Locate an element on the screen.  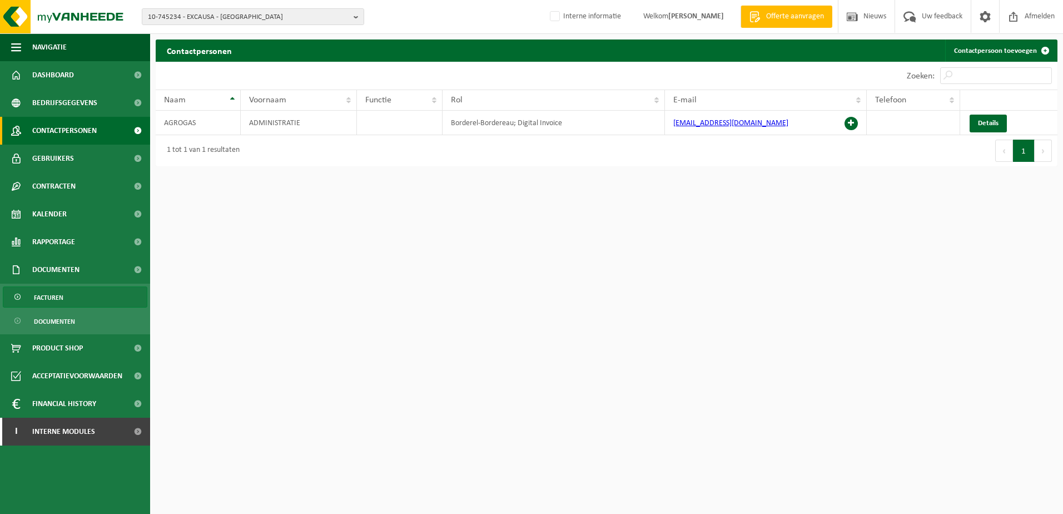
label: Interne informatie is located at coordinates (585, 17).